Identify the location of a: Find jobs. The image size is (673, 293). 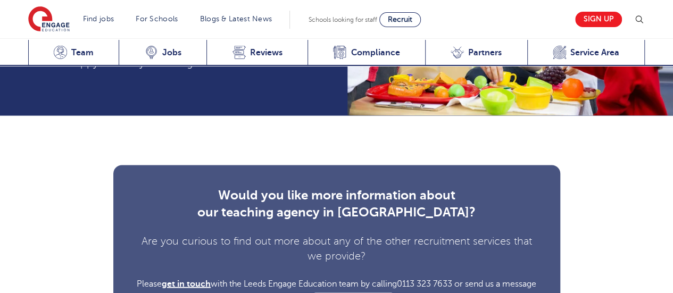
(98, 19).